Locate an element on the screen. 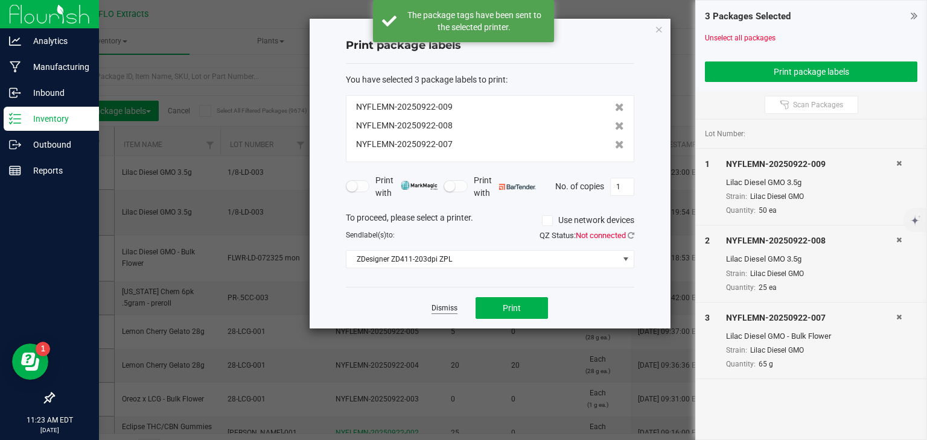 This screenshot has height=440, width=927. span: 3 is located at coordinates (707, 318).